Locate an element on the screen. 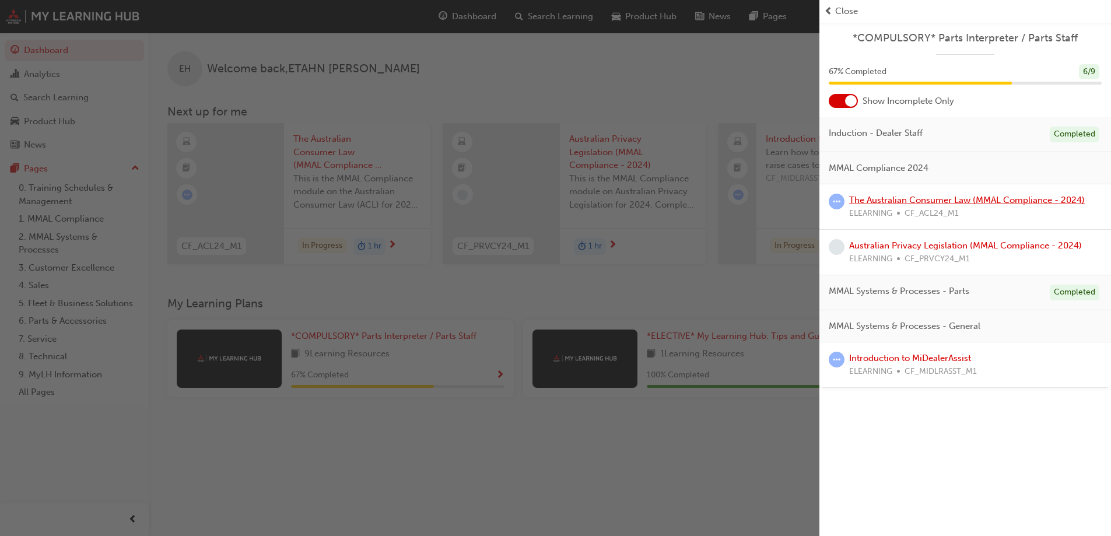 Image resolution: width=1111 pixels, height=536 pixels. span: CF_ACL24_M1 is located at coordinates (931, 213).